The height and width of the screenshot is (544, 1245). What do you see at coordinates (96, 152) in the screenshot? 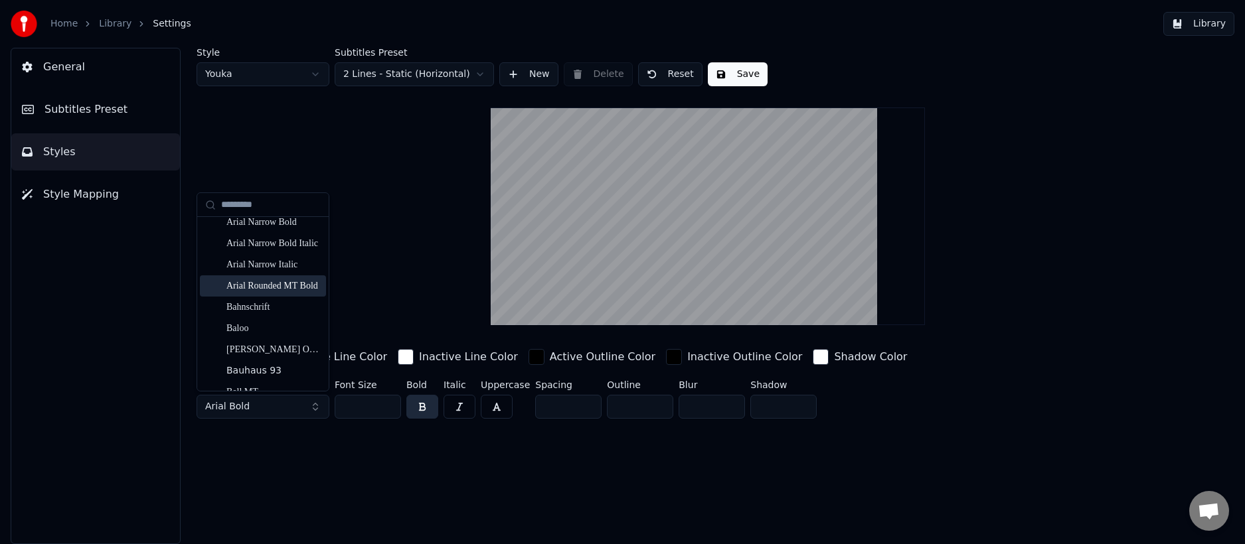
I see `button: Styles` at bounding box center [96, 152].